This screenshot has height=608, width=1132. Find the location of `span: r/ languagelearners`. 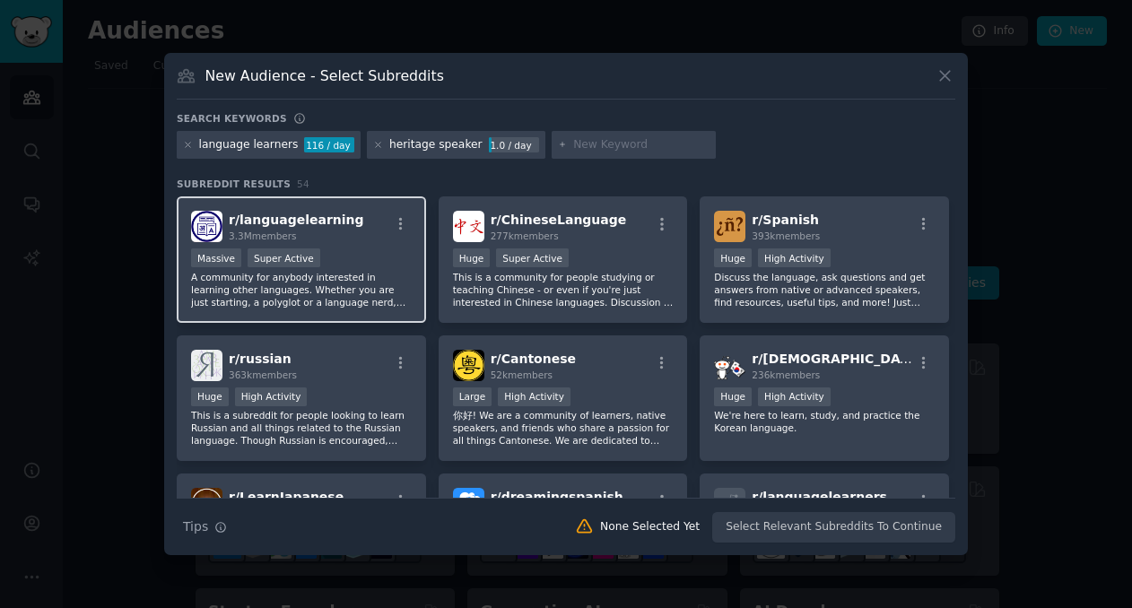

span: r/ languagelearners is located at coordinates (819, 497).